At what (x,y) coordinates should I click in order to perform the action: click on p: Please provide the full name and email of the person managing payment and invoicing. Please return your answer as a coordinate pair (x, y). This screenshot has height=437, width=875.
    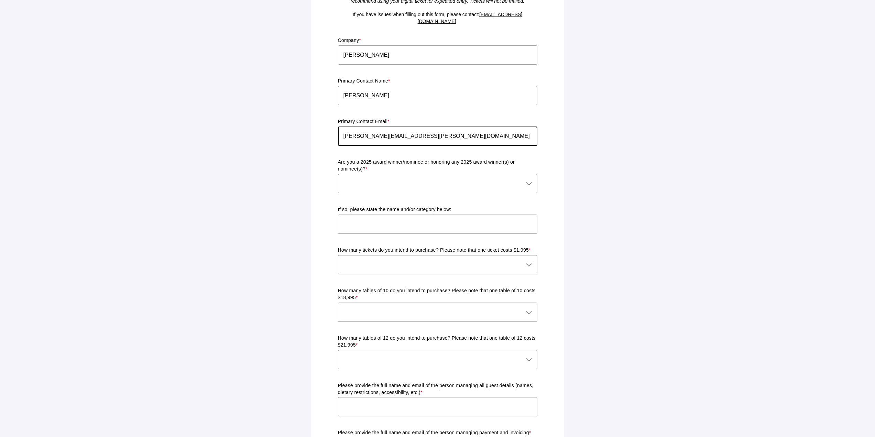
    Looking at the image, I should click on (438, 433).